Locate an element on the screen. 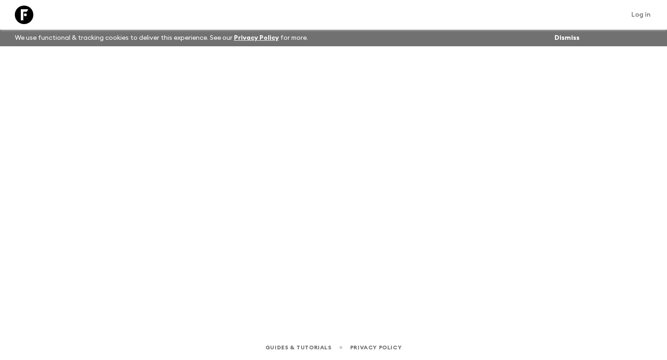 The image size is (667, 360). button: Dismiss is located at coordinates (567, 38).